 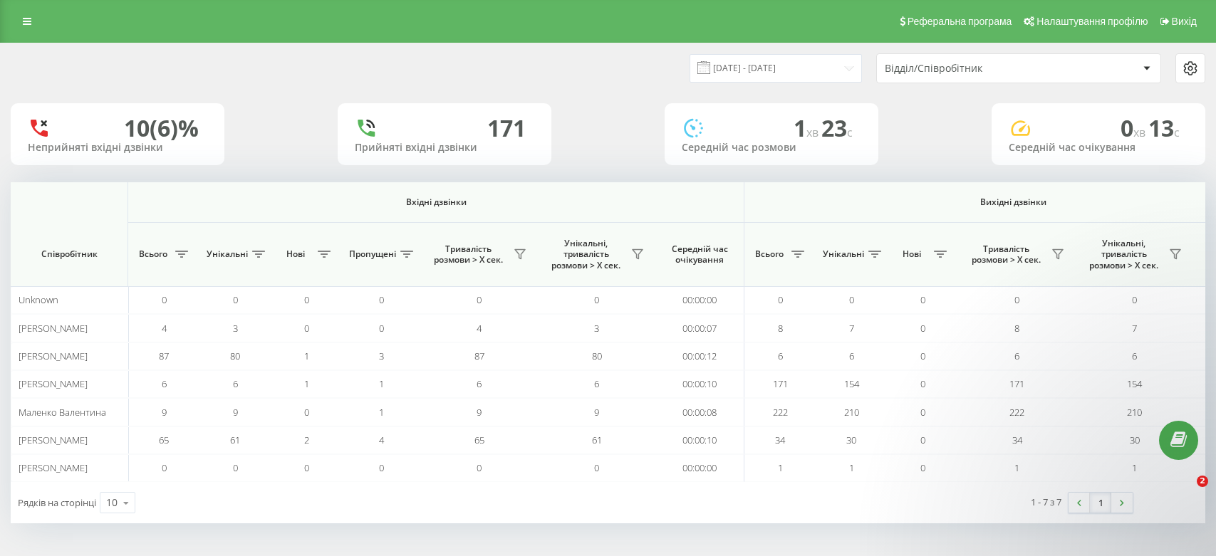 I want to click on span: Тривалість розмови > Х сек., so click(x=468, y=254).